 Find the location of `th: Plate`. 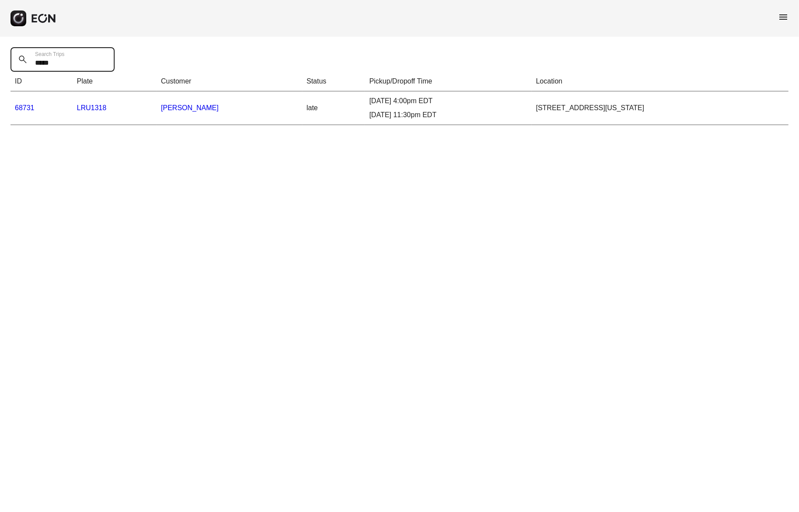

th: Plate is located at coordinates (115, 81).